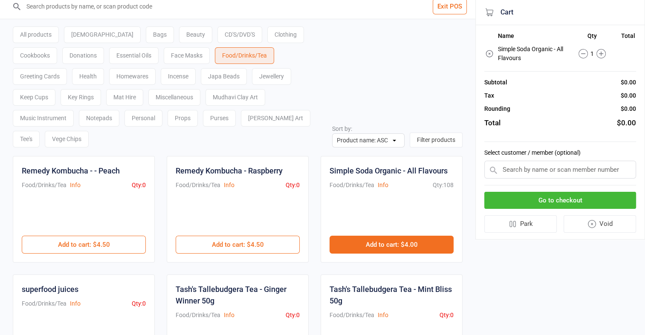  I want to click on div: Clothing, so click(285, 35).